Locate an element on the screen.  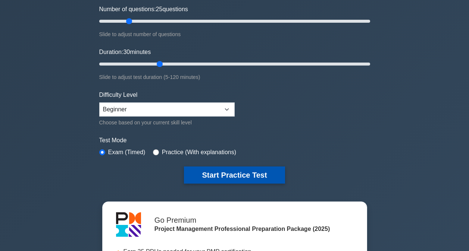
span: 25 is located at coordinates (159, 9).